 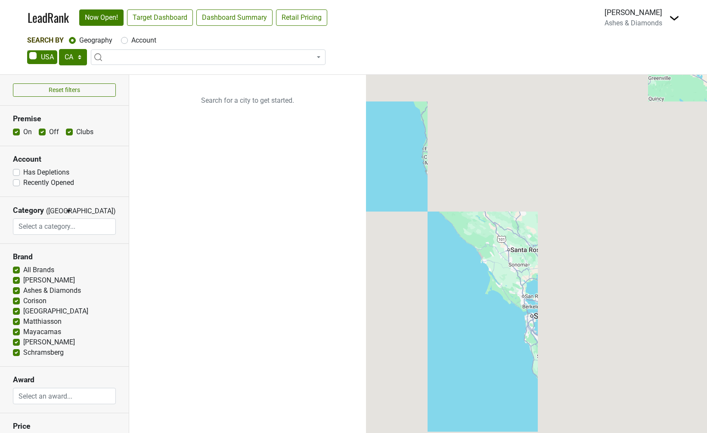 I want to click on h3: Category, so click(x=28, y=210).